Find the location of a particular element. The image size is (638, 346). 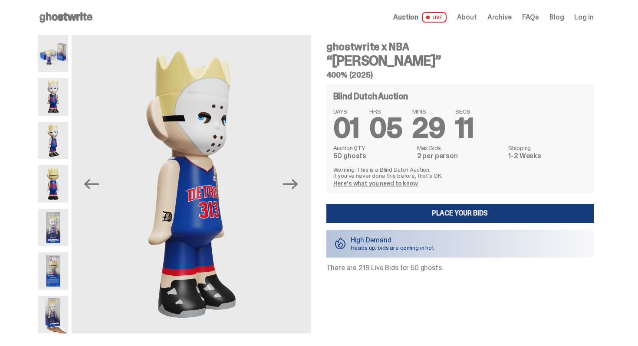

img: Eminem_NBA_400_13.png is located at coordinates (53, 271).